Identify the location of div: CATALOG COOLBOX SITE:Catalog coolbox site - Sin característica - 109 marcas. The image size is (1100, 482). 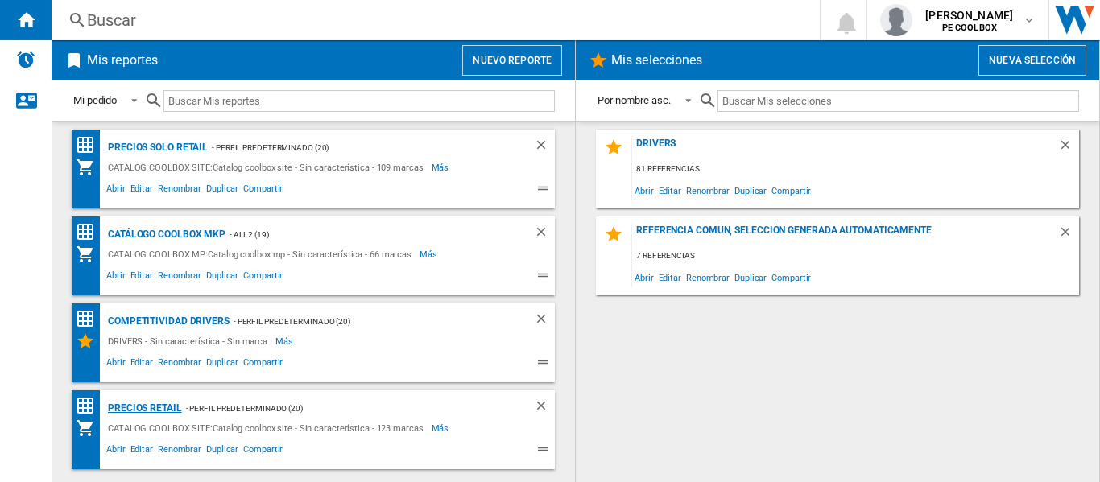
(267, 168).